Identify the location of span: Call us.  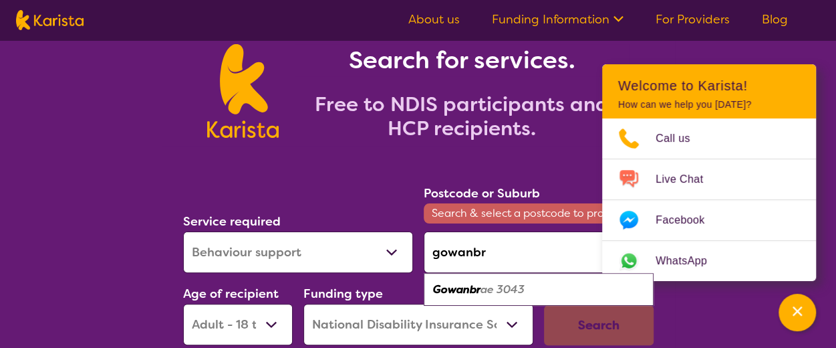
(681, 138).